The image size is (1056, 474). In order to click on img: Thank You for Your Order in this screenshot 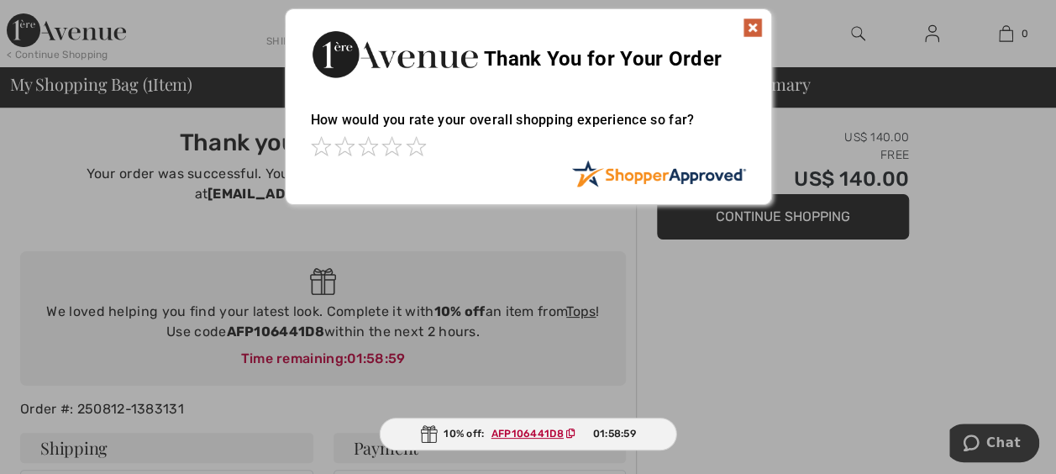, I will do `click(395, 54)`.